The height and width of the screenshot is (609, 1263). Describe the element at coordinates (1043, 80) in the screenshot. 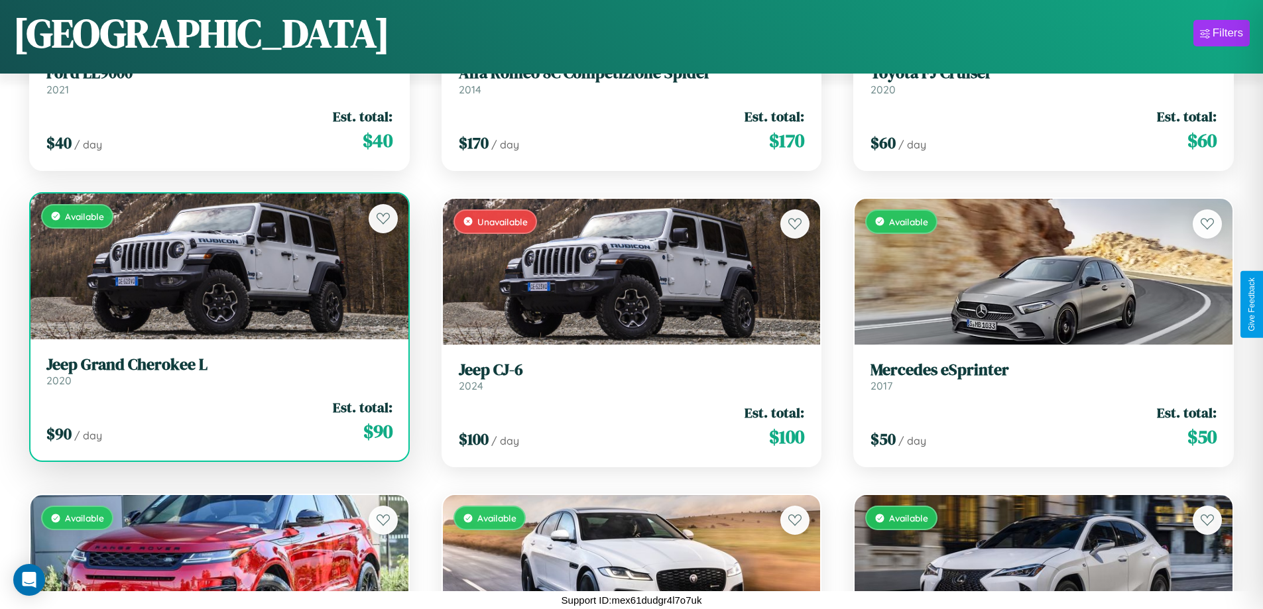

I see `a: Toyota FJ Cruiser2020` at that location.